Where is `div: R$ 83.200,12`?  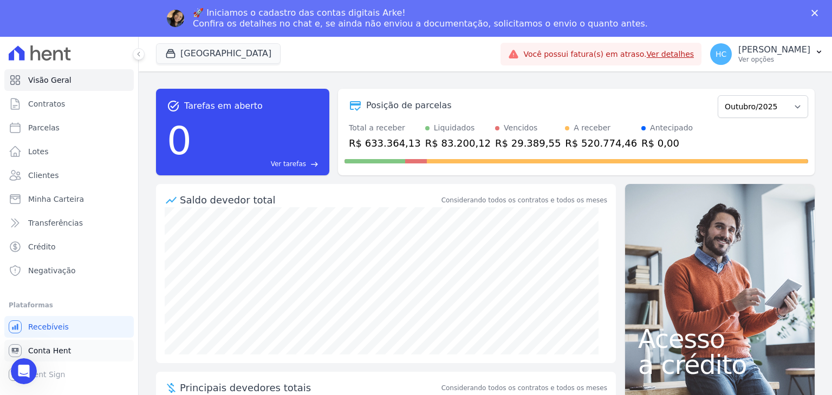
div: R$ 83.200,12 is located at coordinates (458, 143).